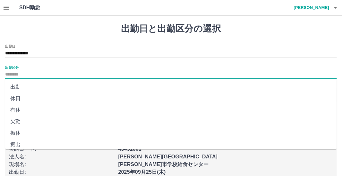 Image resolution: width=342 pixels, height=176 pixels. I want to click on li: 出勤, so click(171, 87).